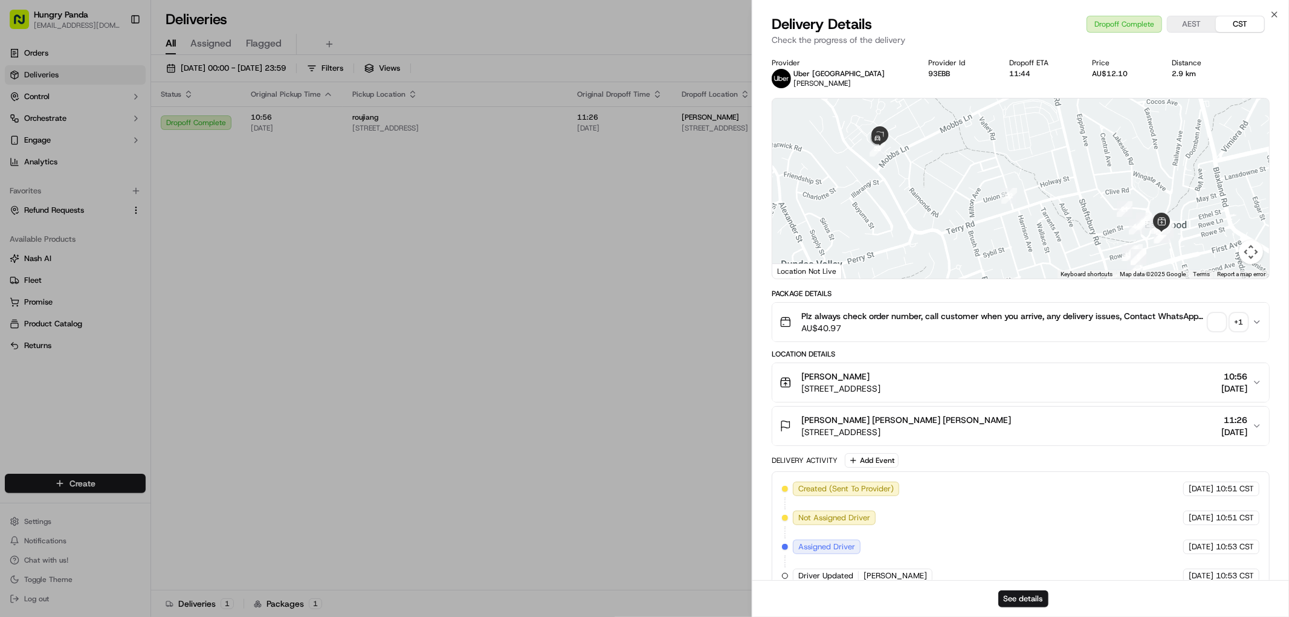  What do you see at coordinates (1021, 40) in the screenshot?
I see `p: Check the progress of the delivery` at bounding box center [1021, 40].